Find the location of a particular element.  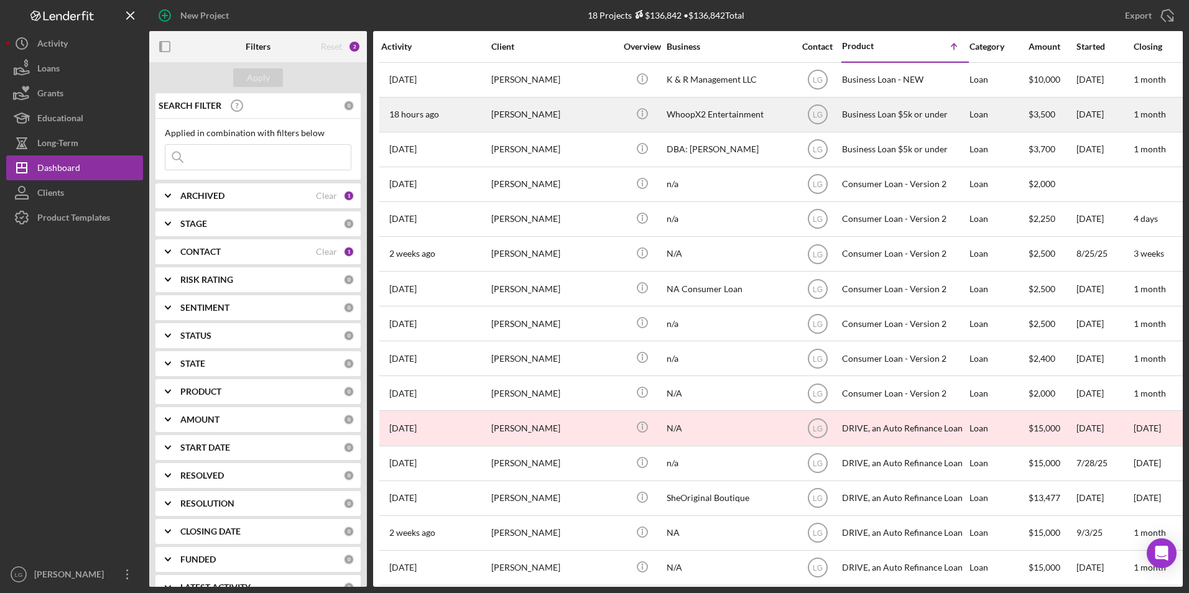

b: PRODUCT is located at coordinates (201, 392).